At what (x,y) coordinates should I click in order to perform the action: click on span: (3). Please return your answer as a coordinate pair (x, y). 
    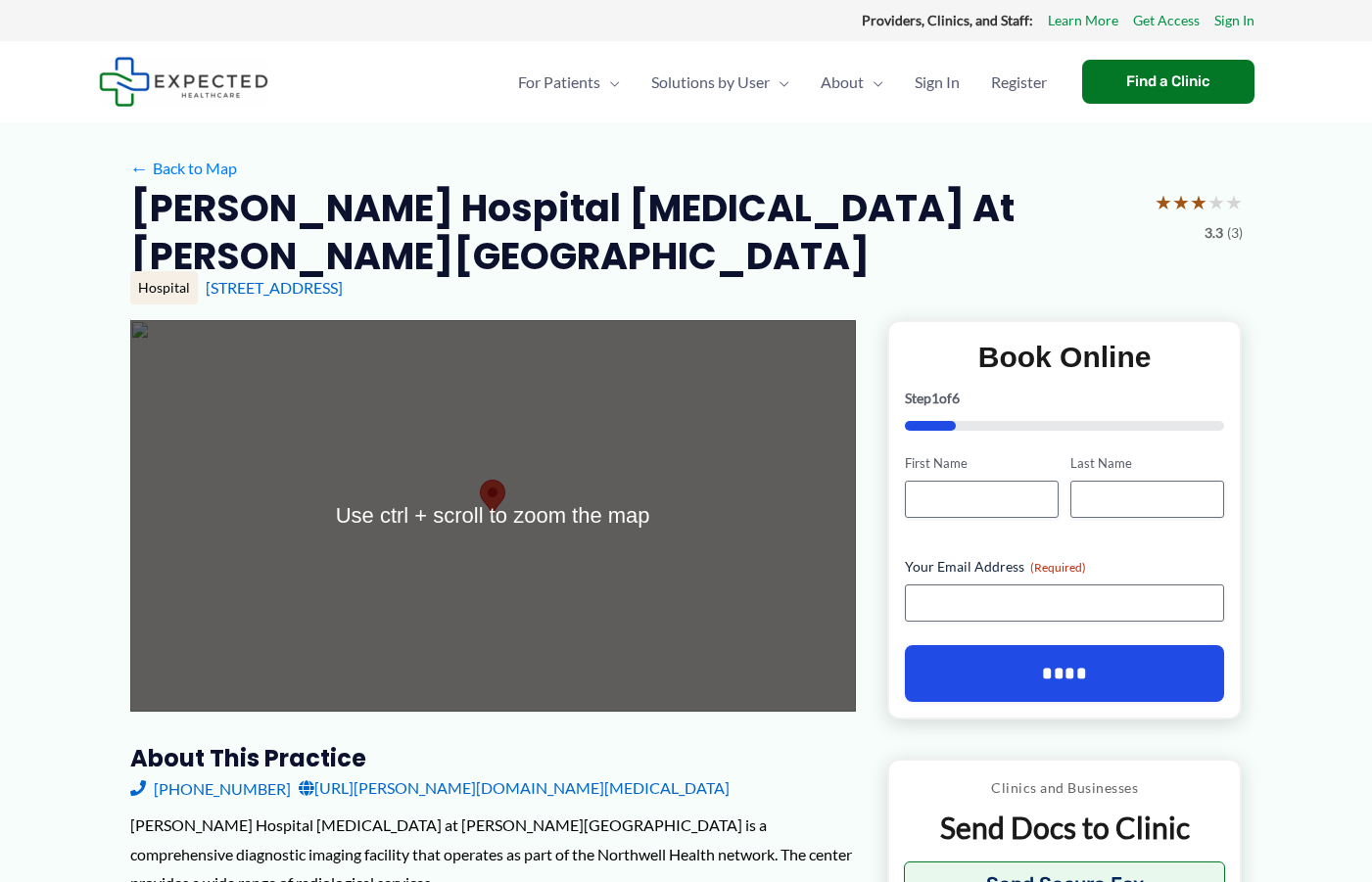
    Looking at the image, I should click on (1235, 233).